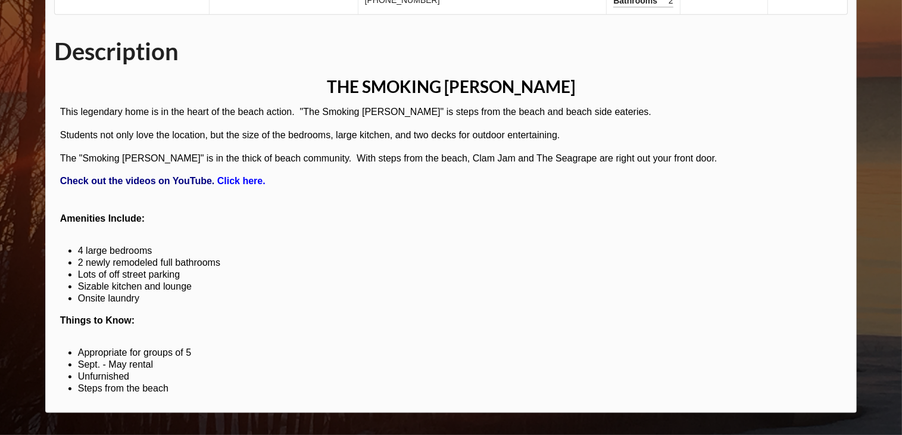 This screenshot has width=902, height=435. I want to click on li: Lots of off street parking, so click(149, 274).